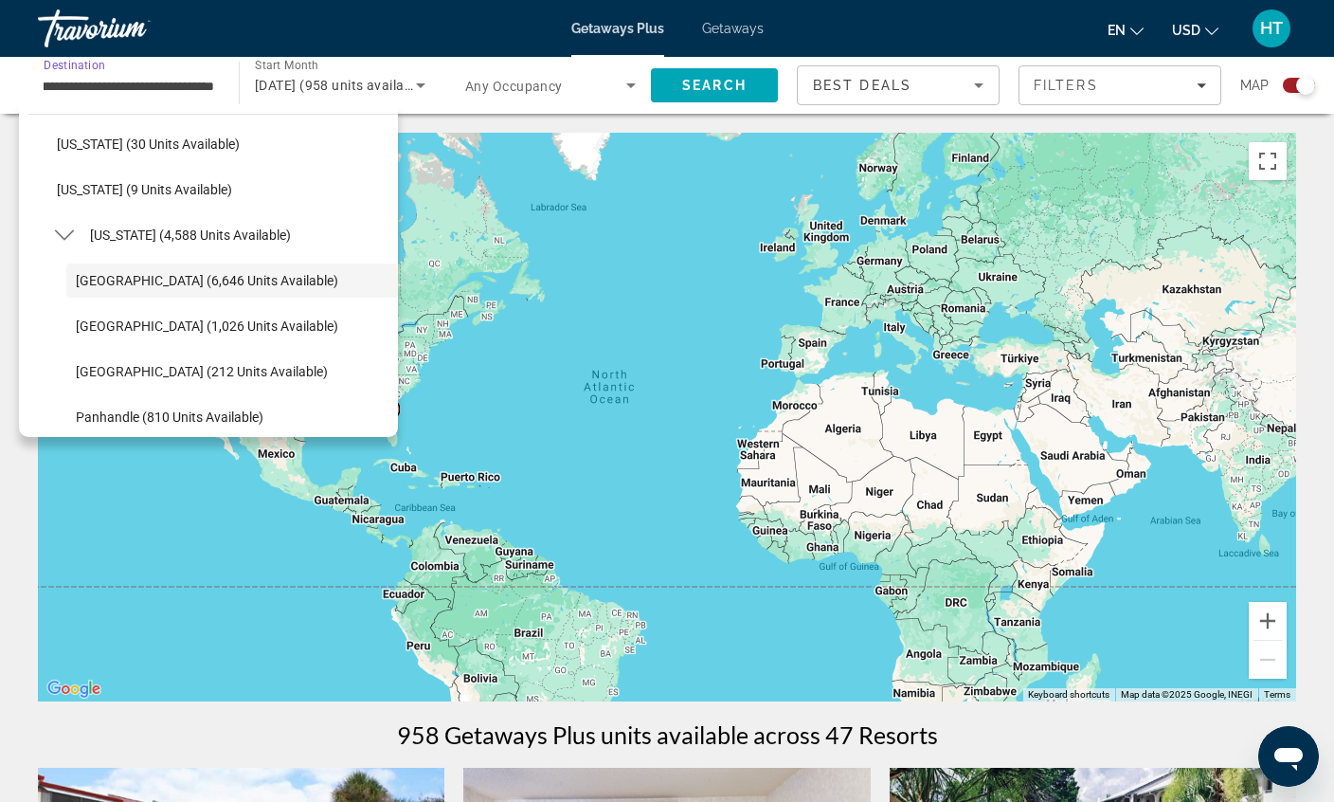 Image resolution: width=1334 pixels, height=802 pixels. What do you see at coordinates (74, 689) in the screenshot?
I see `img: Google` at bounding box center [74, 689].